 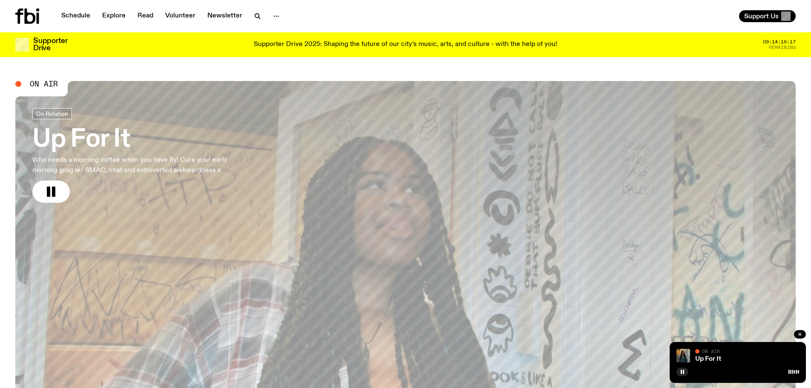 What do you see at coordinates (767, 16) in the screenshot?
I see `button: Support Us` at bounding box center [767, 16].